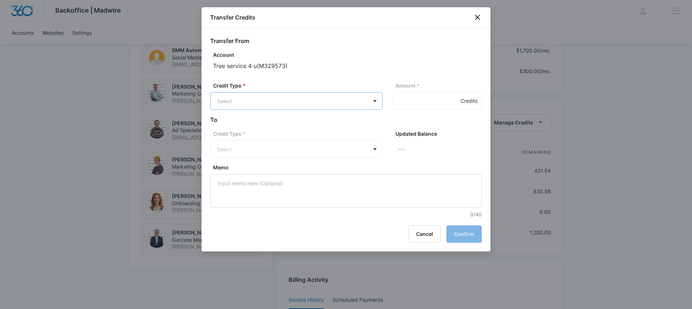  I want to click on p: 0/40, so click(348, 214).